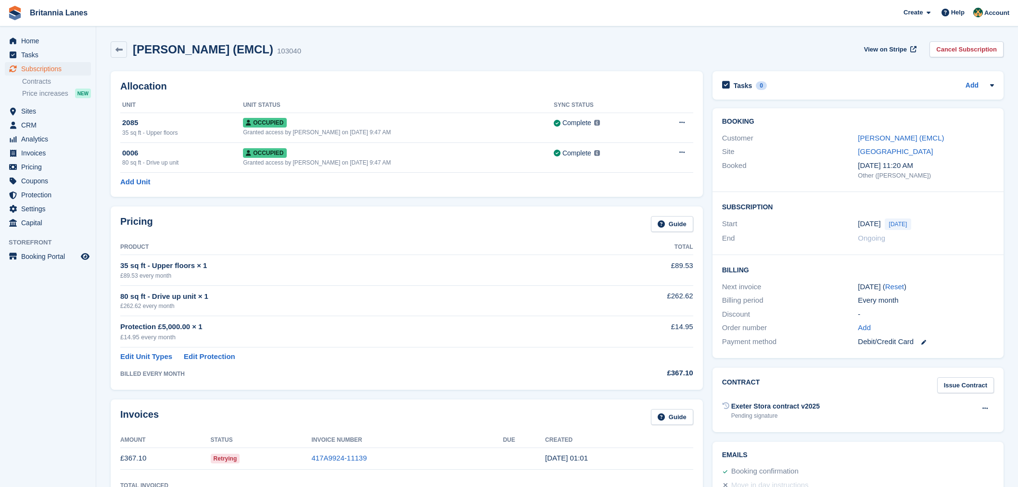 The image size is (1018, 487). I want to click on time: 2025-09-01 00:00:00 UTC, so click(869, 224).